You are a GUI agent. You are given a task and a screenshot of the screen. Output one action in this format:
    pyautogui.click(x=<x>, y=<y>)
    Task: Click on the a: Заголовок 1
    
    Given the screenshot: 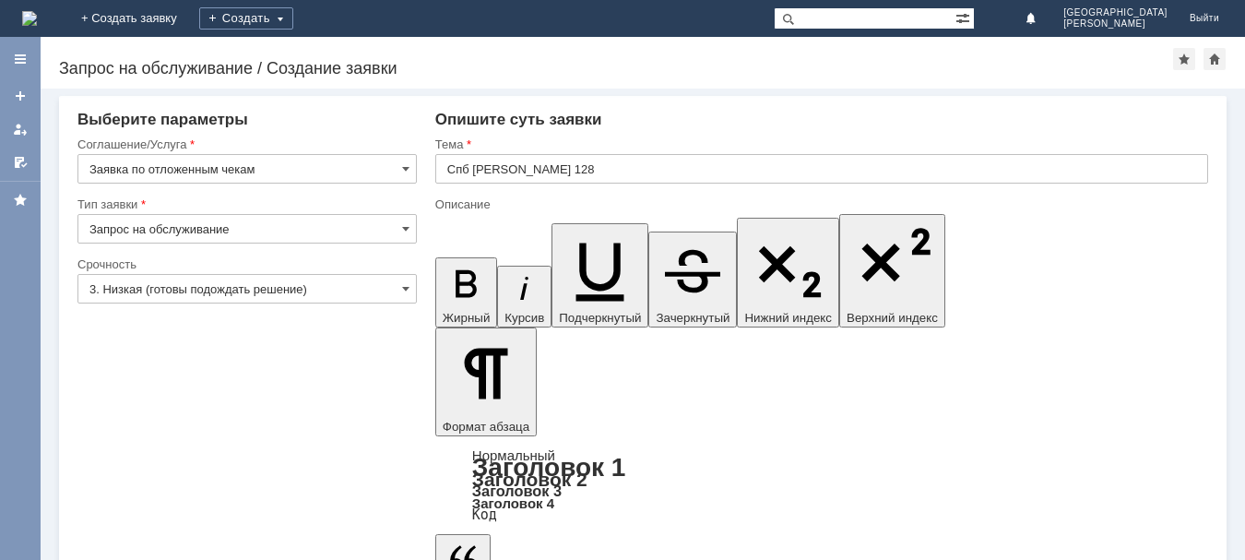 What is the action you would take?
    pyautogui.click(x=549, y=467)
    